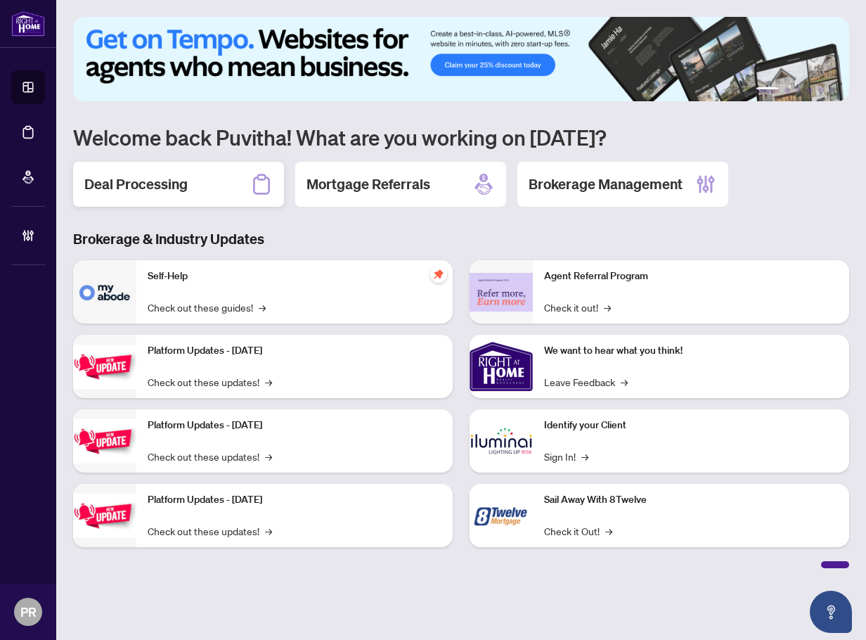 This screenshot has width=866, height=640. Describe the element at coordinates (28, 612) in the screenshot. I see `span: PR` at that location.